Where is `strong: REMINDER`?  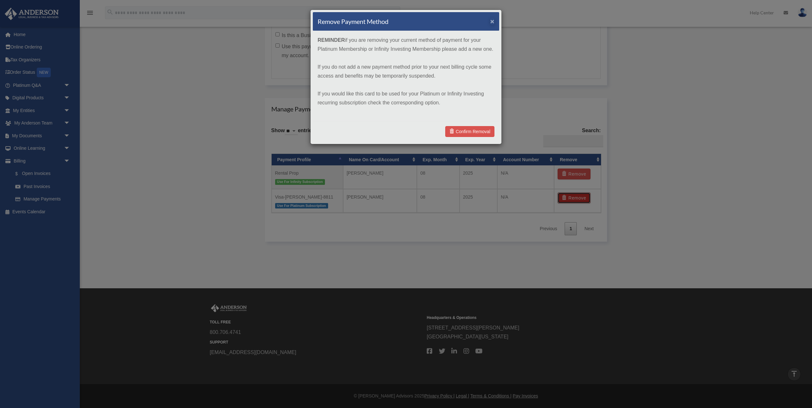 strong: REMINDER is located at coordinates (331, 40).